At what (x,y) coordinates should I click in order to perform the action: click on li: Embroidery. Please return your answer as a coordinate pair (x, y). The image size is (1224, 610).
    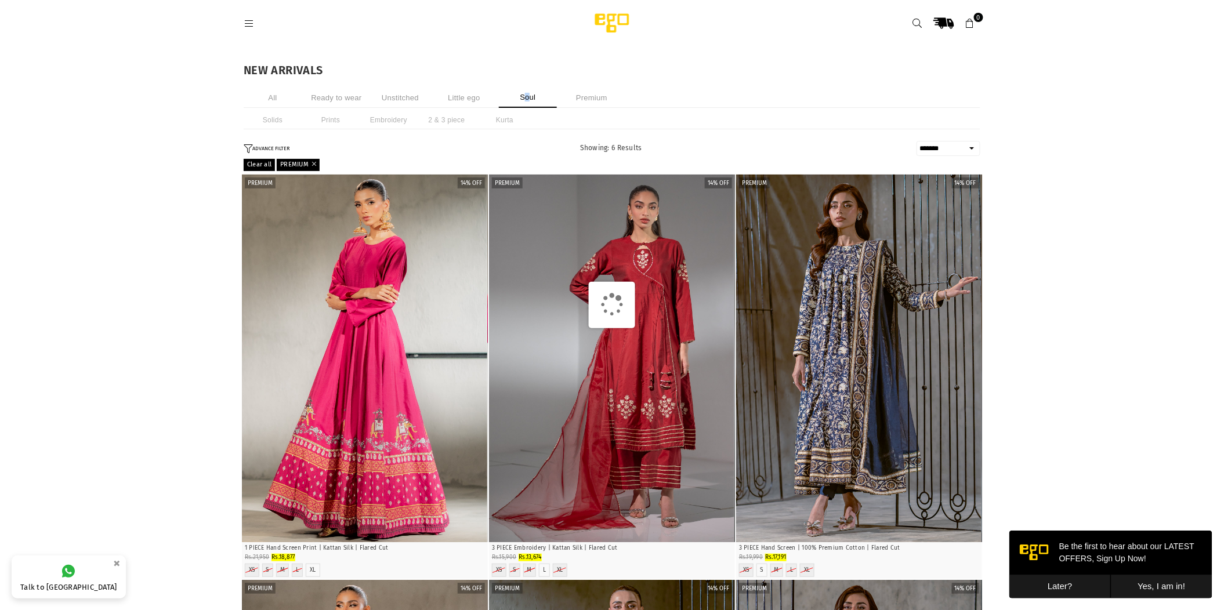
    Looking at the image, I should click on (389, 120).